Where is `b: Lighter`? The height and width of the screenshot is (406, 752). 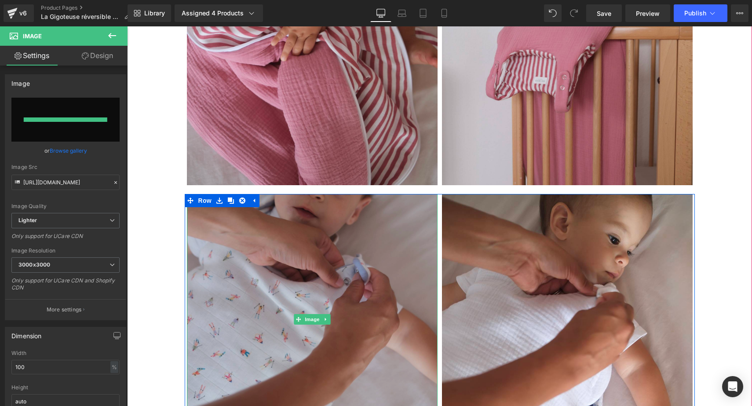
b: Lighter is located at coordinates (28, 220).